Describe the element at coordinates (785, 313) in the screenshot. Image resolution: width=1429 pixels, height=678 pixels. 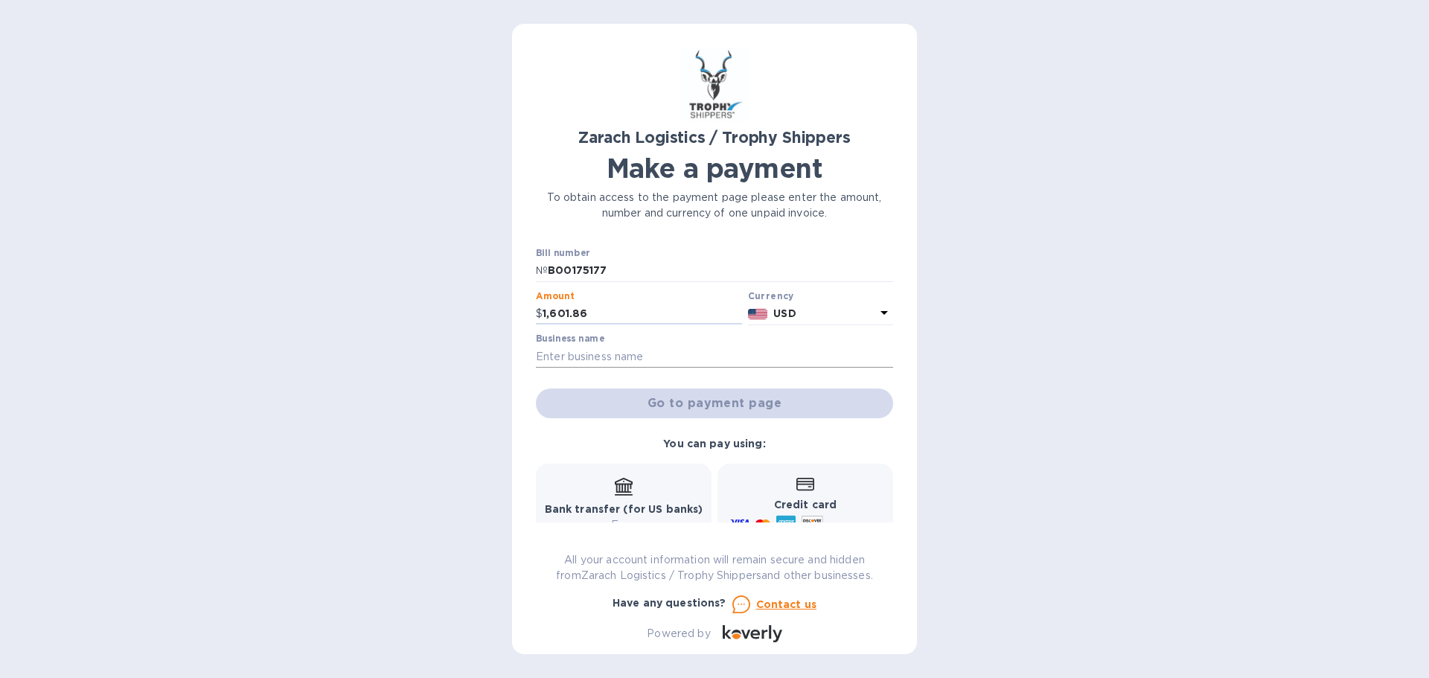
I see `b: USD` at that location.